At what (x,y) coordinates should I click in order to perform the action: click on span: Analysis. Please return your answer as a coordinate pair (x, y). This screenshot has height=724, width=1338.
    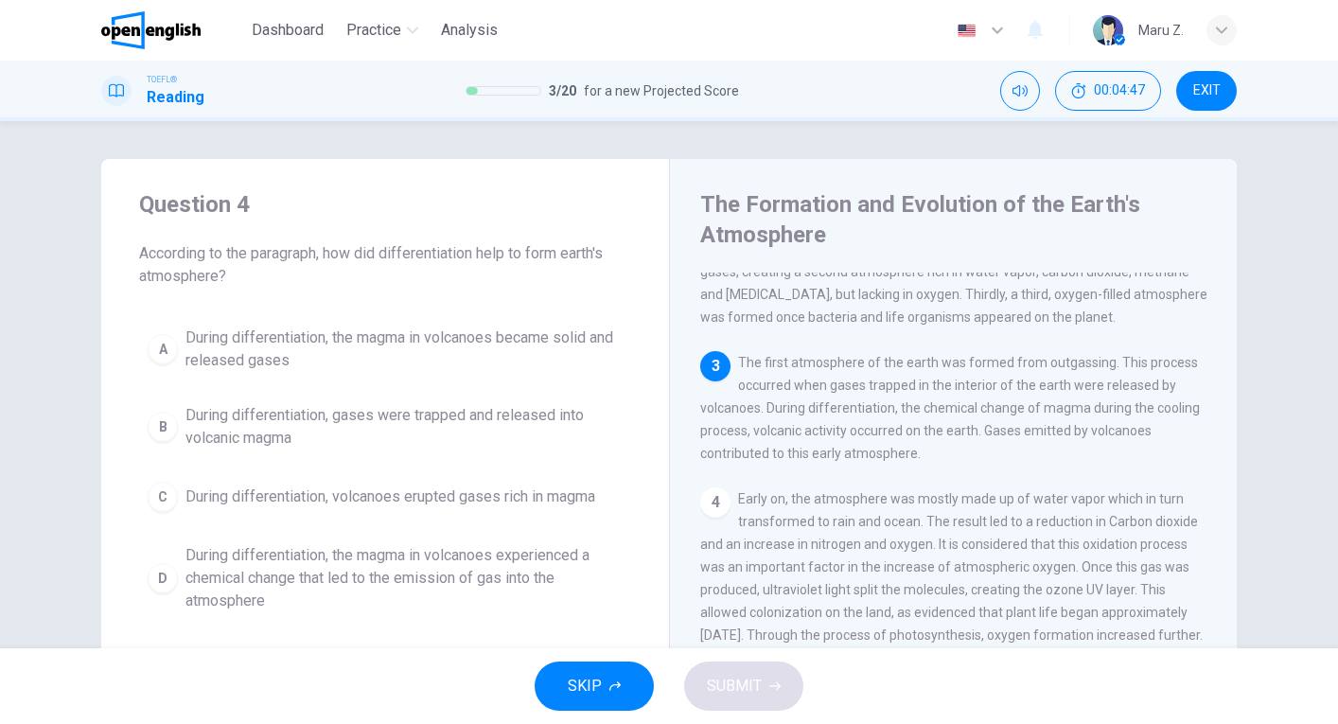
    Looking at the image, I should click on (469, 30).